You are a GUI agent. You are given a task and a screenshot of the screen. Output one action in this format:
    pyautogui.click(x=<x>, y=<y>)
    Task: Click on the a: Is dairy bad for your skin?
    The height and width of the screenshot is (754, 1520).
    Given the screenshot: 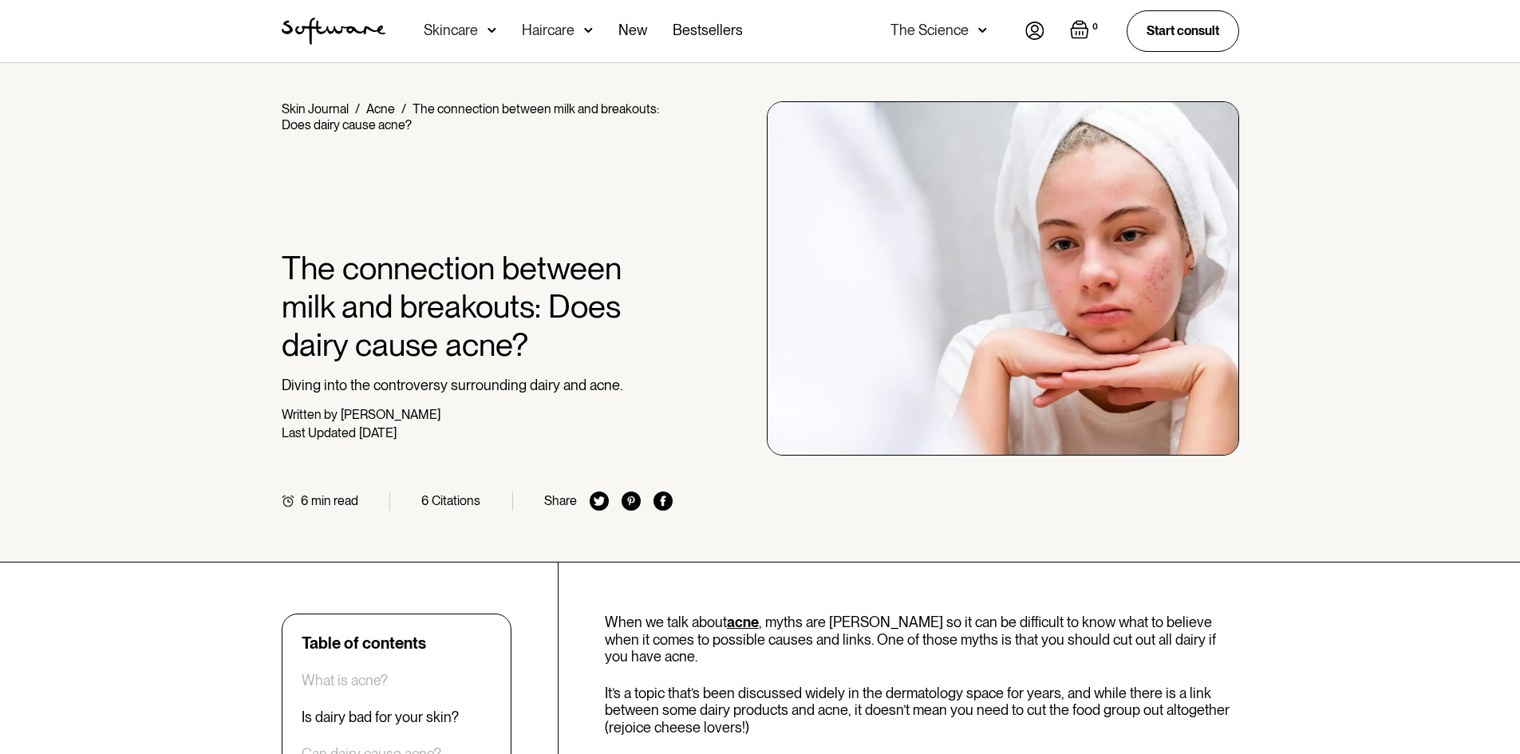 What is the action you would take?
    pyautogui.click(x=380, y=717)
    